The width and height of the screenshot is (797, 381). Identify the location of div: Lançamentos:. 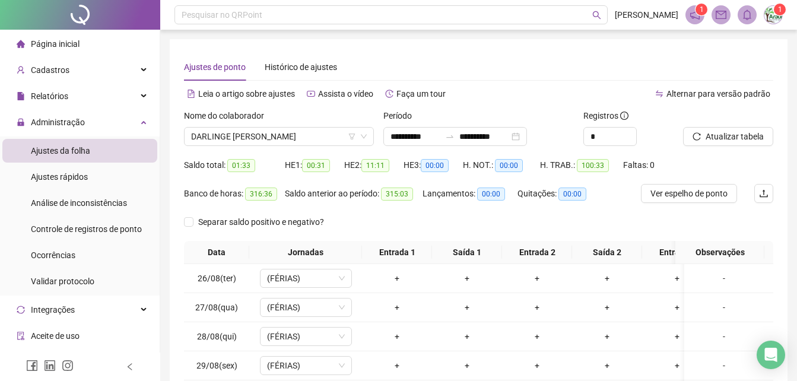
(470, 193).